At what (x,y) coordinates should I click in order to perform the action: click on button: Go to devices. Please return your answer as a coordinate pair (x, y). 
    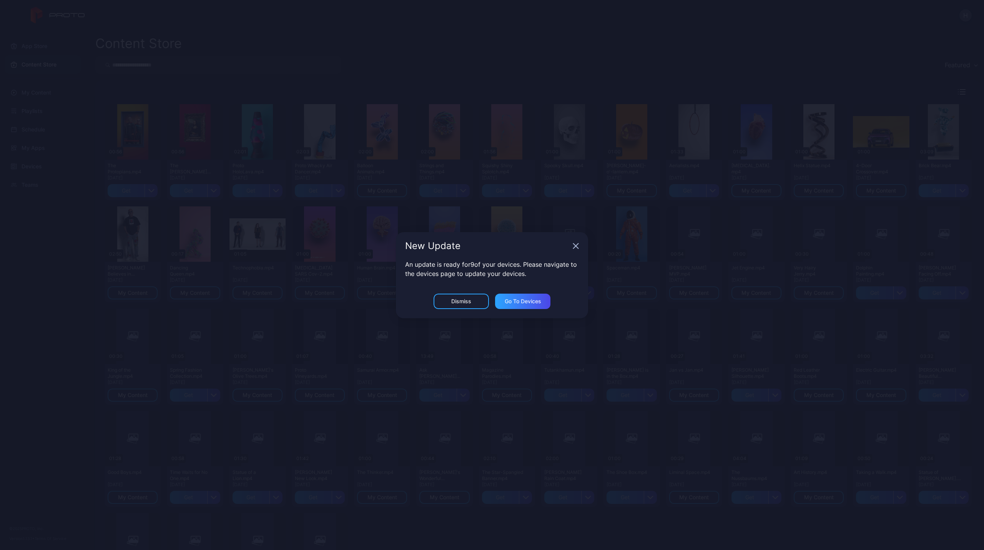
    Looking at the image, I should click on (522, 301).